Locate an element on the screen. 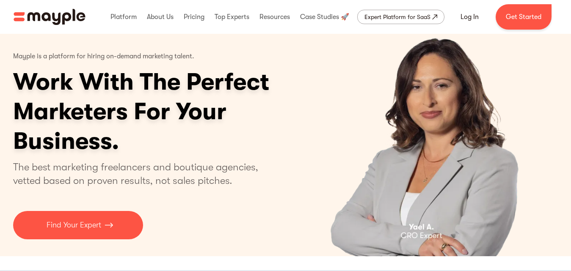  p: Find Your Expert is located at coordinates (74, 225).